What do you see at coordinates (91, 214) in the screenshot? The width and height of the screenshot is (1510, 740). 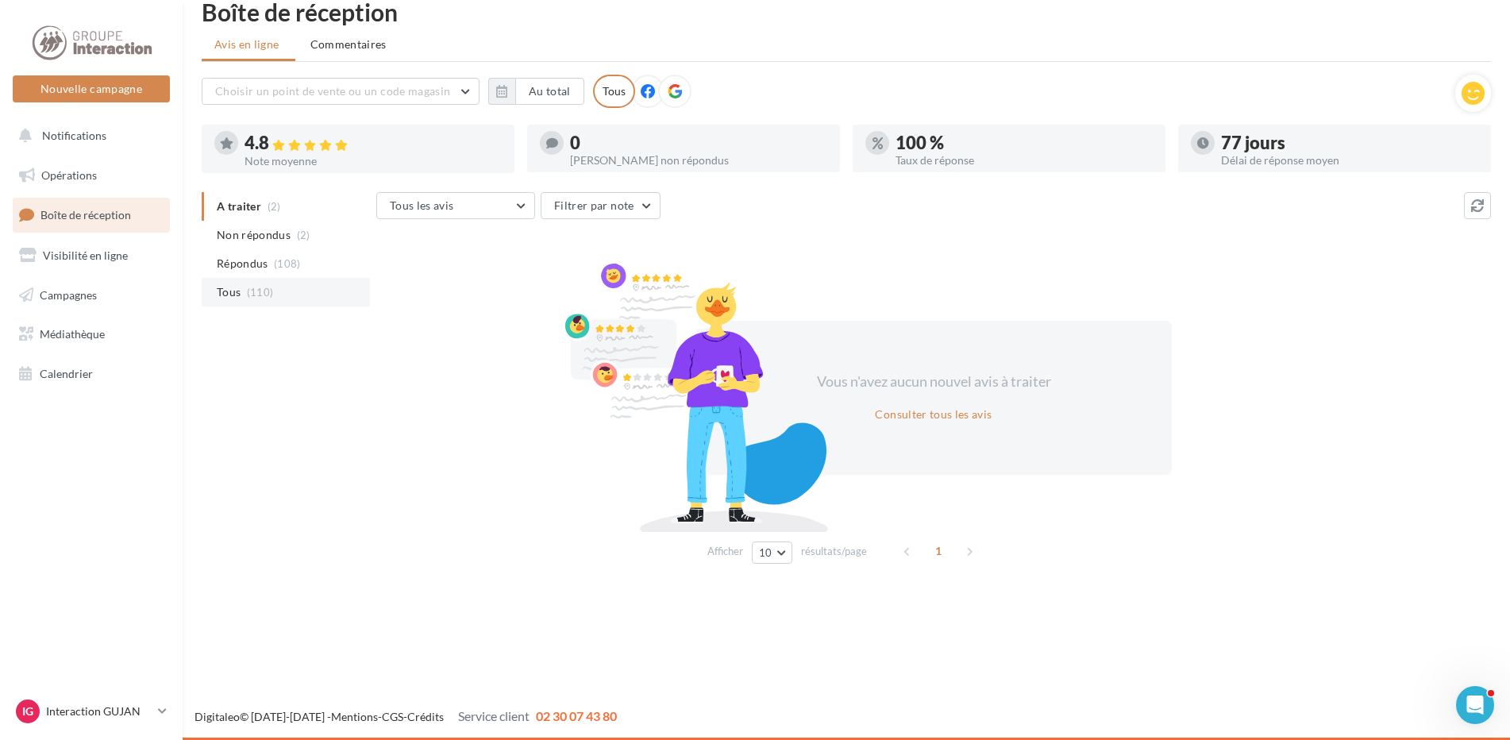 I see `a: Boîte de réception` at bounding box center [91, 214].